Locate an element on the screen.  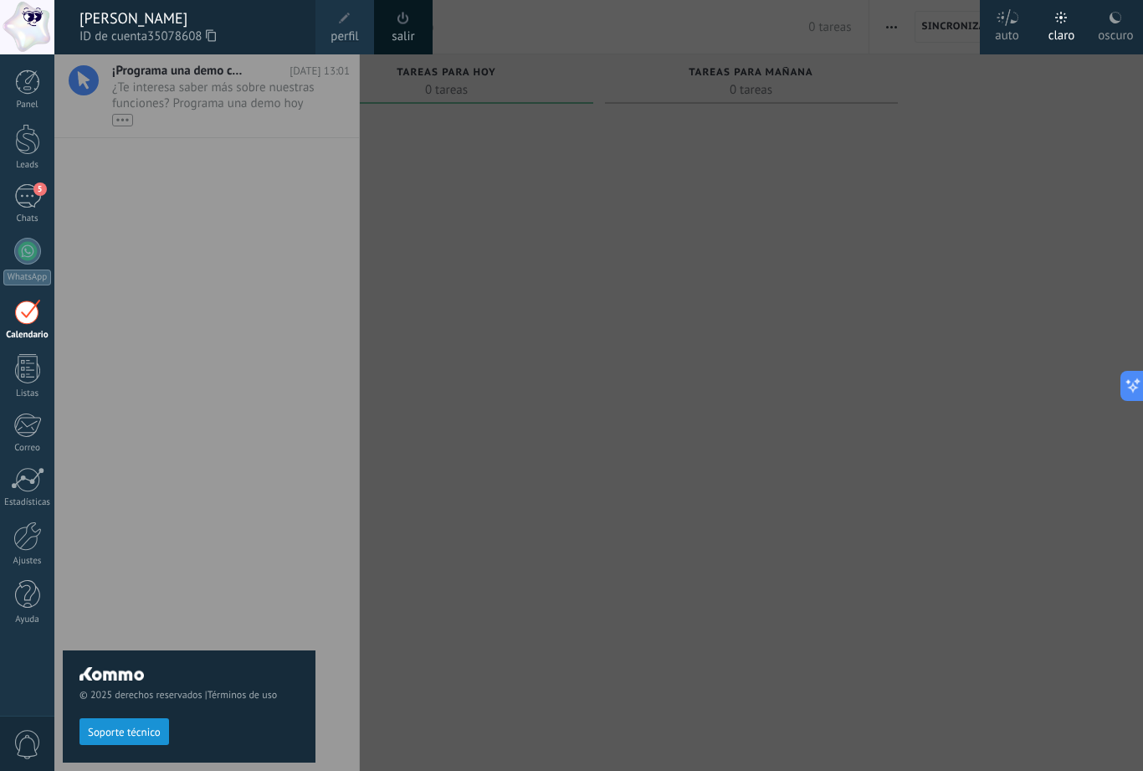
div: Ayuda is located at coordinates (28, 619).